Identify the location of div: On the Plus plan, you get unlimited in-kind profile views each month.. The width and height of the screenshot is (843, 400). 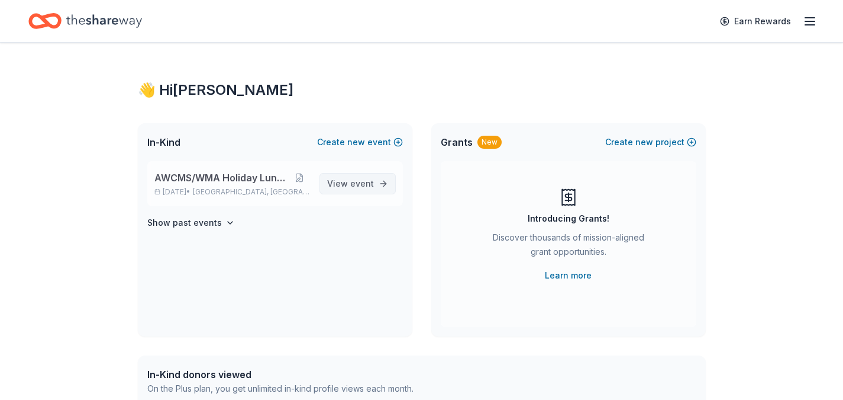
(281, 388).